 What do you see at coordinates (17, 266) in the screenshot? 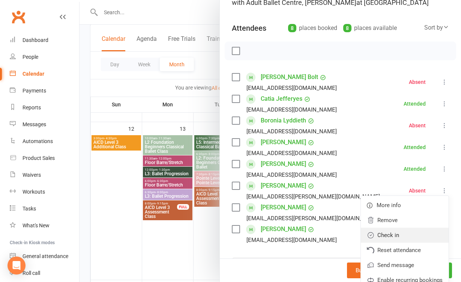
I see `div: Open Intercom Messenger` at bounding box center [17, 266].